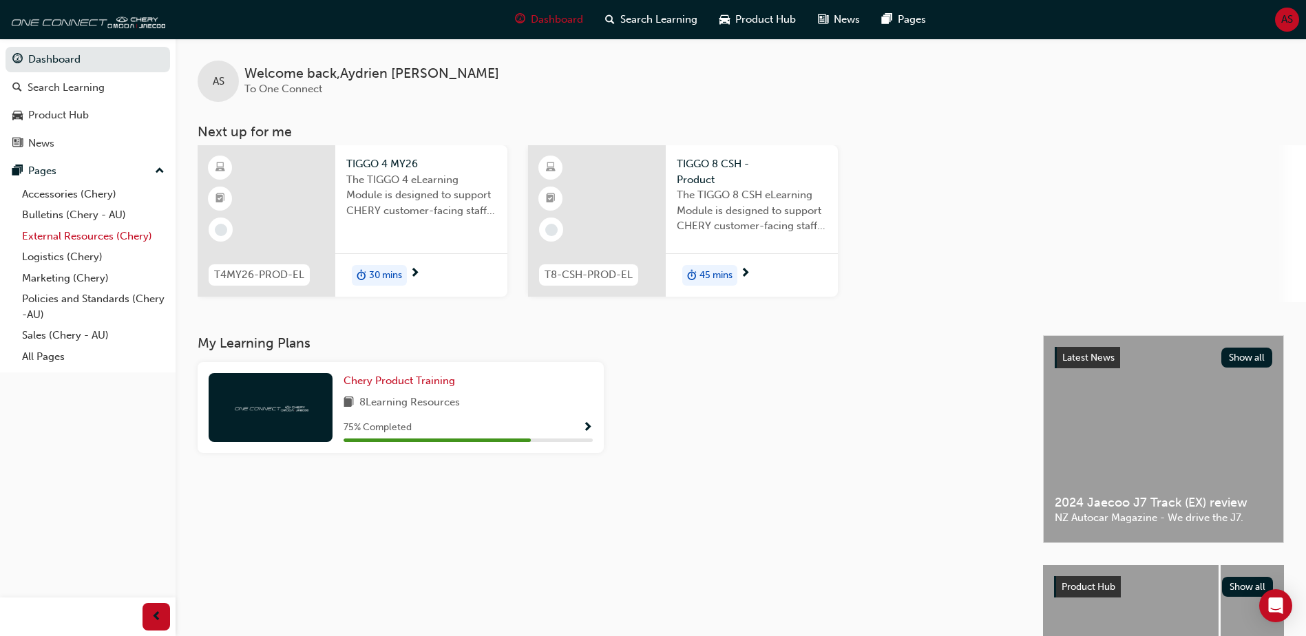  I want to click on span: The TIGGO 8 CSH eLearning Module is designed to support CHERY customer-facing staff with the prod..., so click(752, 211).